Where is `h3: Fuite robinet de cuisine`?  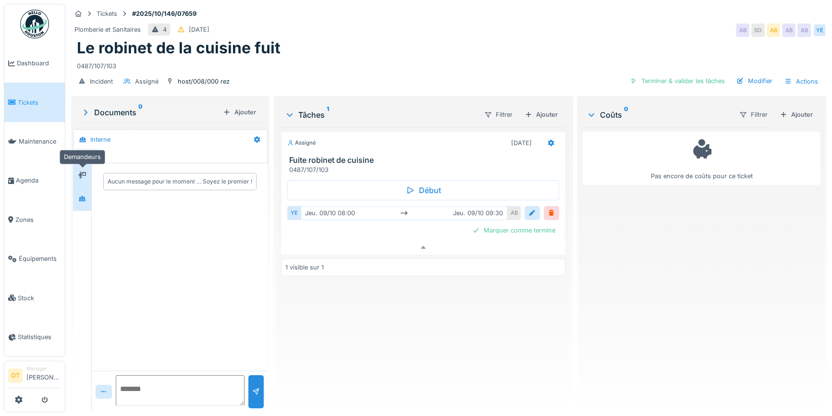 h3: Fuite robinet de cuisine is located at coordinates (425, 160).